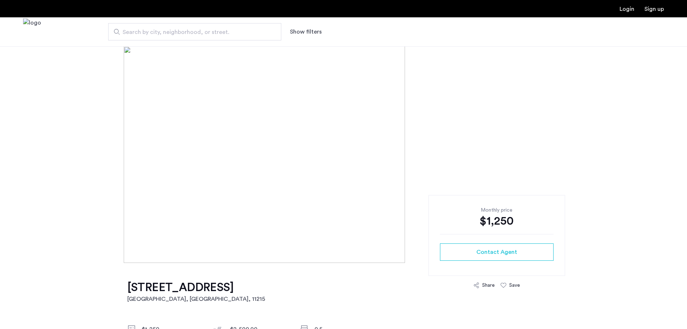  What do you see at coordinates (497, 252) in the screenshot?
I see `span: Contact Agent` at bounding box center [497, 252].